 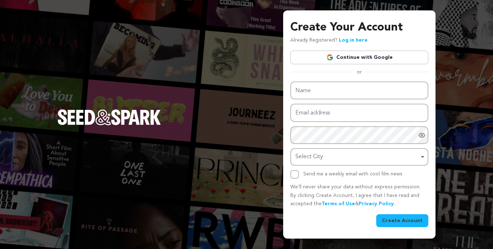 I want to click on a: Continue with Google, so click(x=359, y=58).